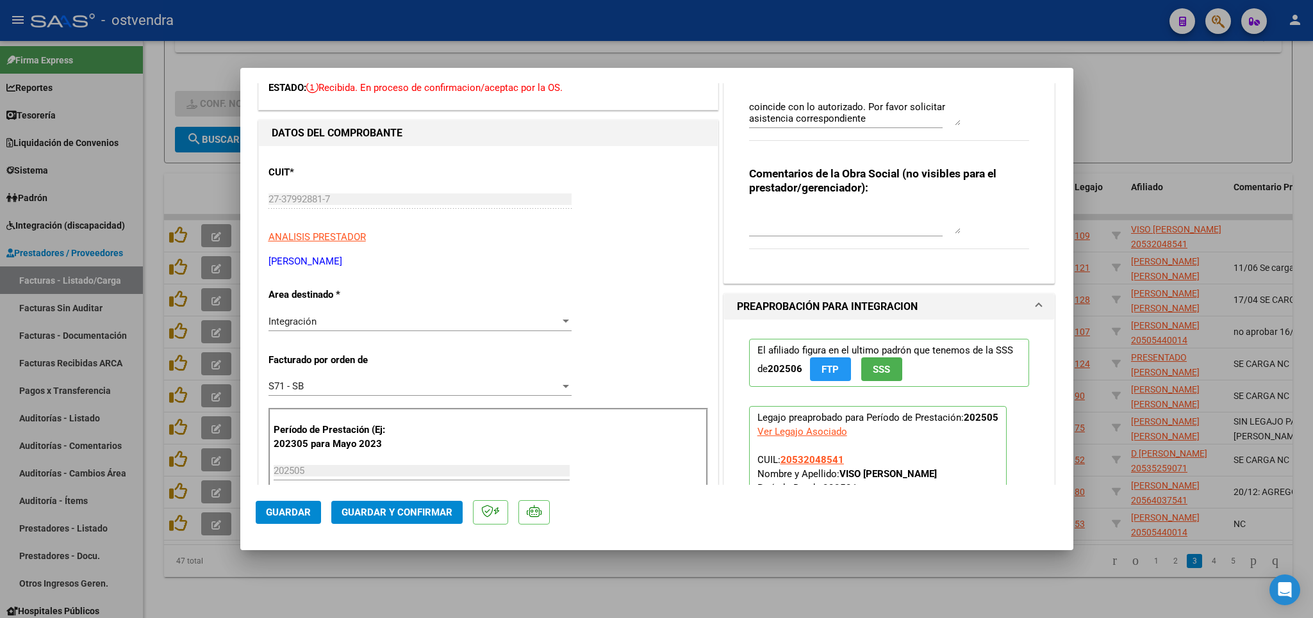 The image size is (1313, 618). I want to click on span: 20532048541, so click(812, 460).